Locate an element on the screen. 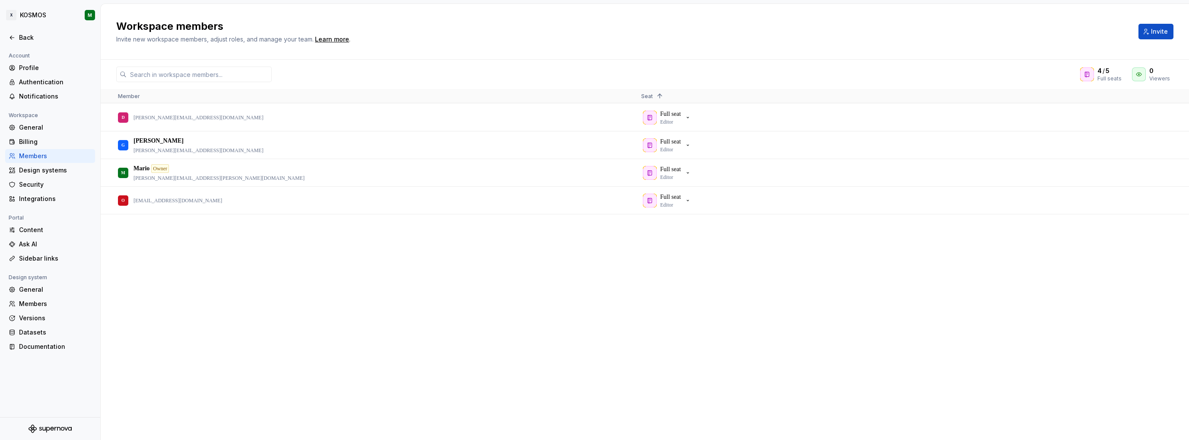  a: Sidebar links is located at coordinates (50, 258).